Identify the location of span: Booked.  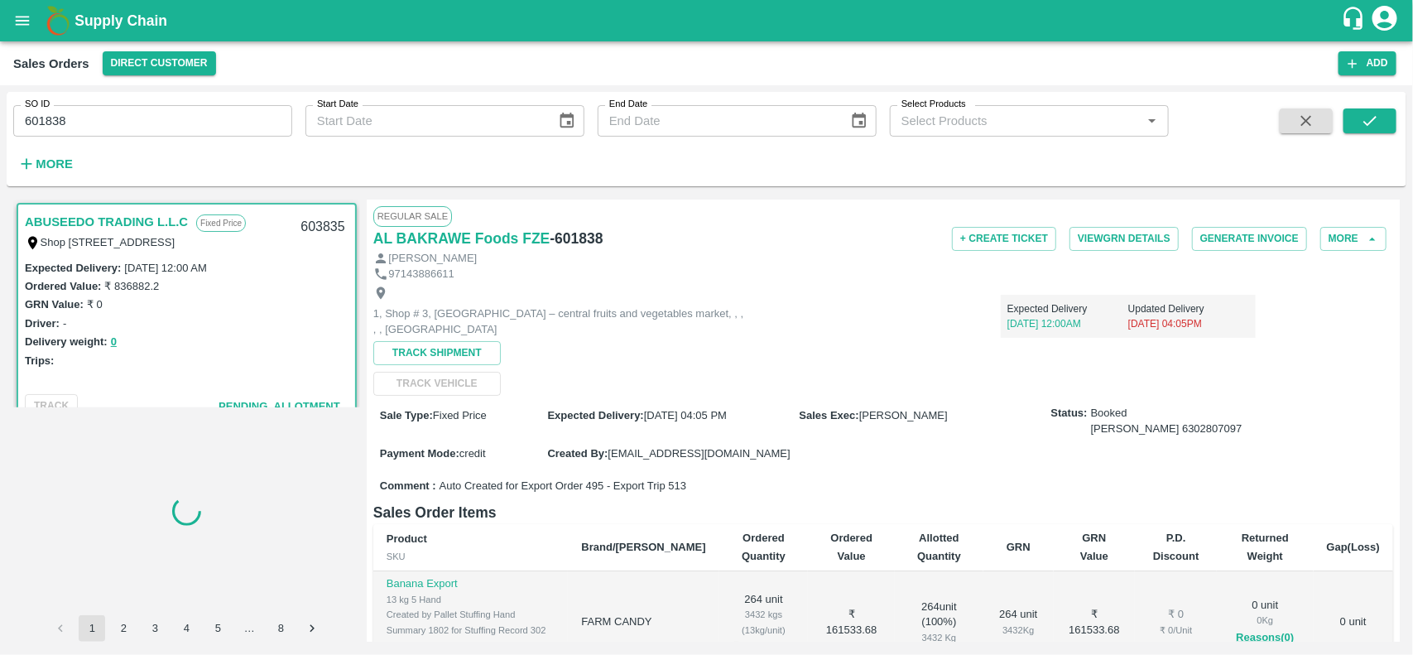
(1166, 420).